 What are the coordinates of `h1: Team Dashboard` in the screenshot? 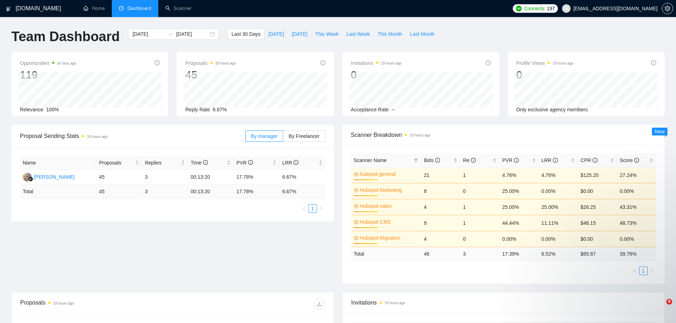 It's located at (65, 37).